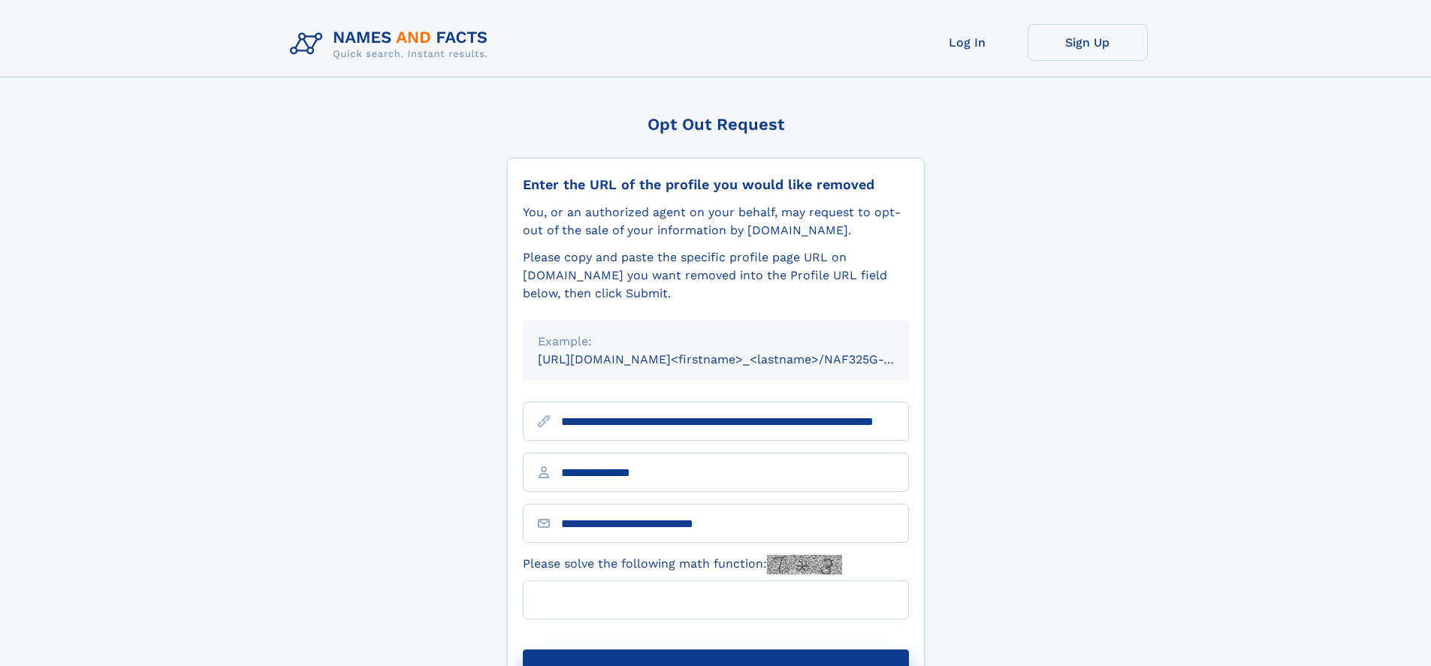 The image size is (1431, 666). Describe the element at coordinates (1088, 42) in the screenshot. I see `a: Sign Up` at that location.